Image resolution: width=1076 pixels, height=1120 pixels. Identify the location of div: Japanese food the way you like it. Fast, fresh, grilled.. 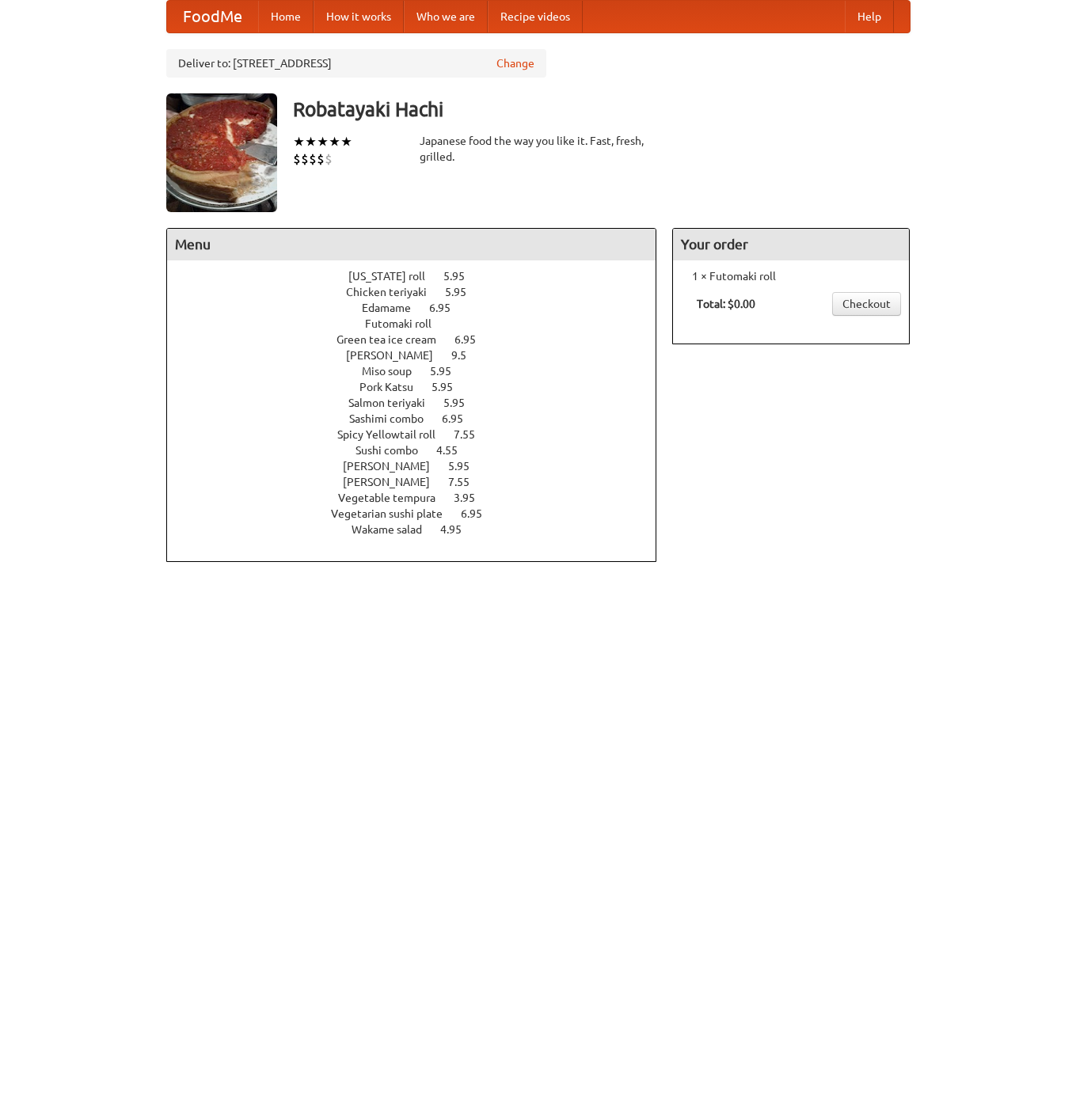
(538, 148).